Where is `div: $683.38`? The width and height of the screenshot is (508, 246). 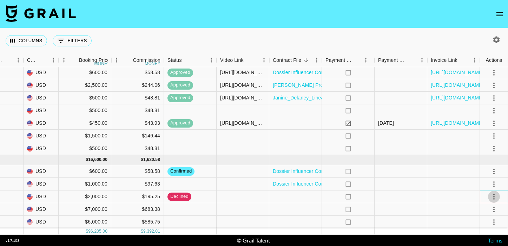
div: $683.38 is located at coordinates (138, 209).